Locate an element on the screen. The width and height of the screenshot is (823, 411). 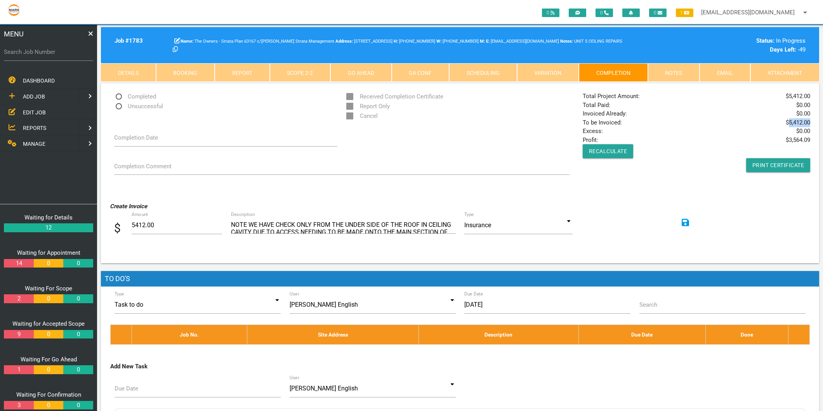
a: Waiting For Scope is located at coordinates (49, 289).